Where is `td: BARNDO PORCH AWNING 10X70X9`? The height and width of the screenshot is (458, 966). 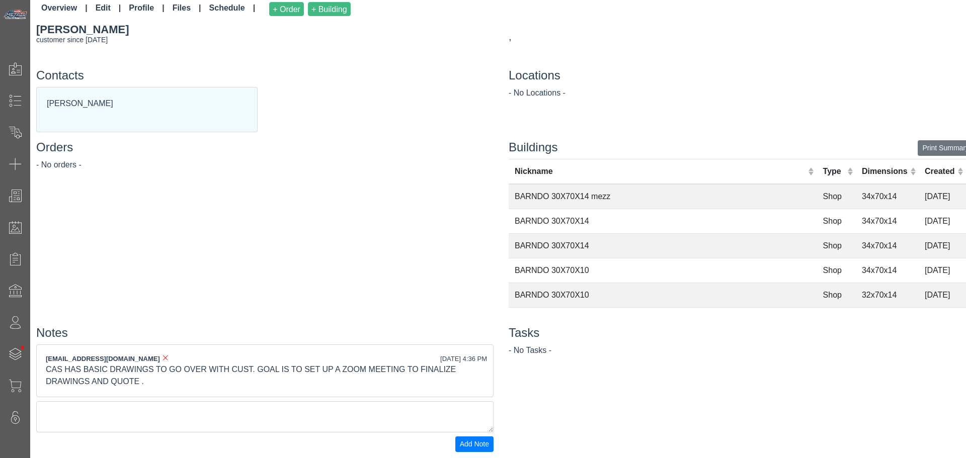
td: BARNDO PORCH AWNING 10X70X9 is located at coordinates (663, 320).